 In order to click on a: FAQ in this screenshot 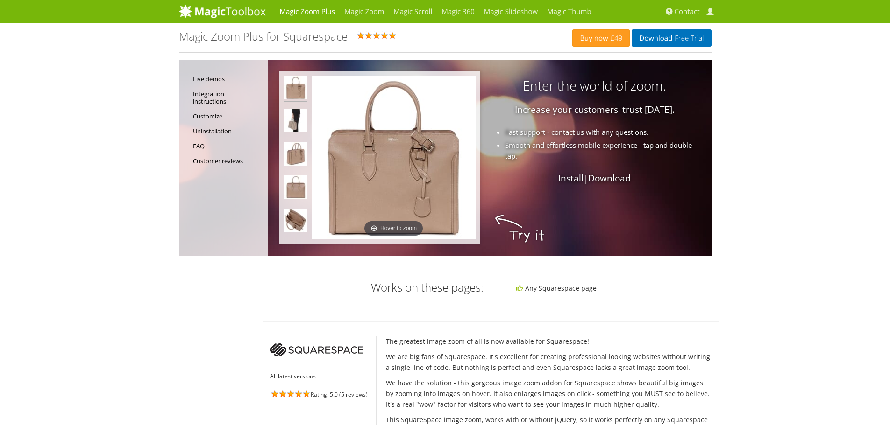, I will do `click(228, 146)`.